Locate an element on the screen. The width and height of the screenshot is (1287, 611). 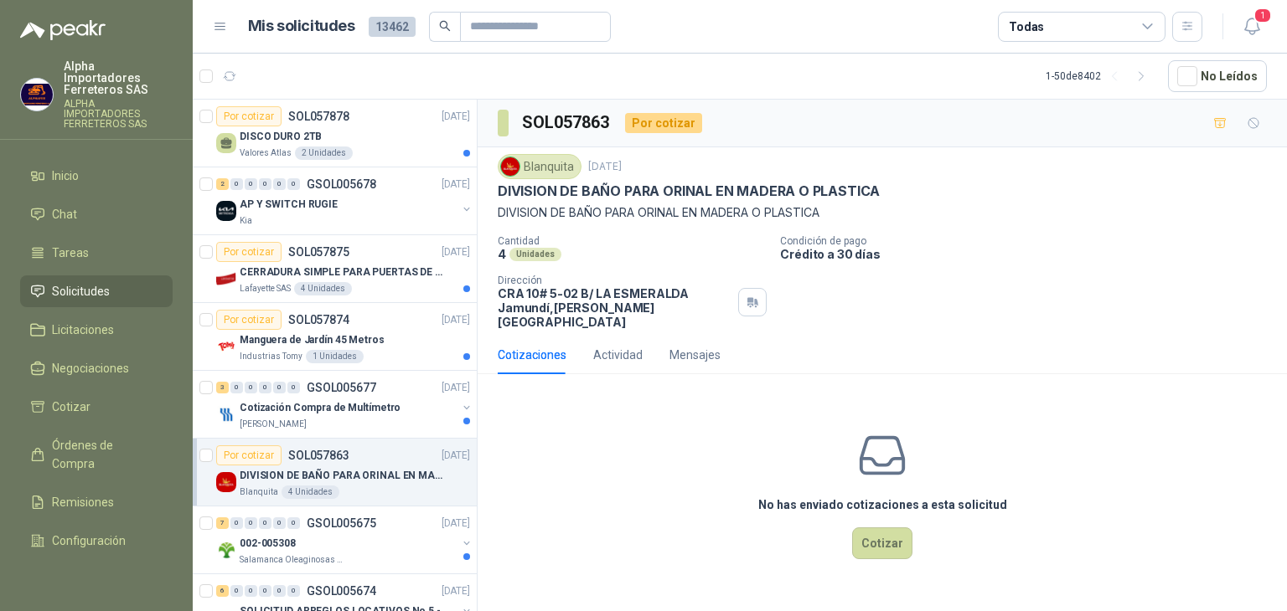
a: Órdenes de Compra is located at coordinates (96, 455).